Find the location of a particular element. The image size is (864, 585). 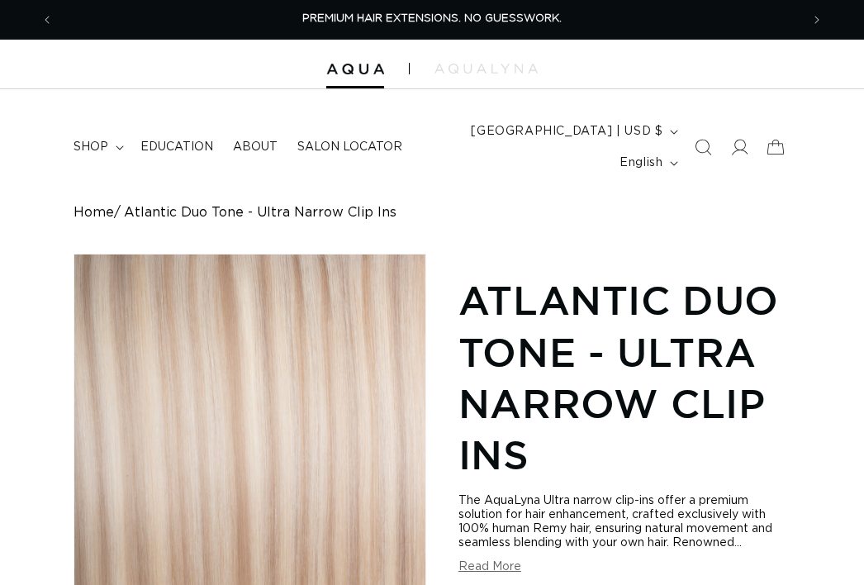

img: Aqua Hair Extensions is located at coordinates (355, 69).